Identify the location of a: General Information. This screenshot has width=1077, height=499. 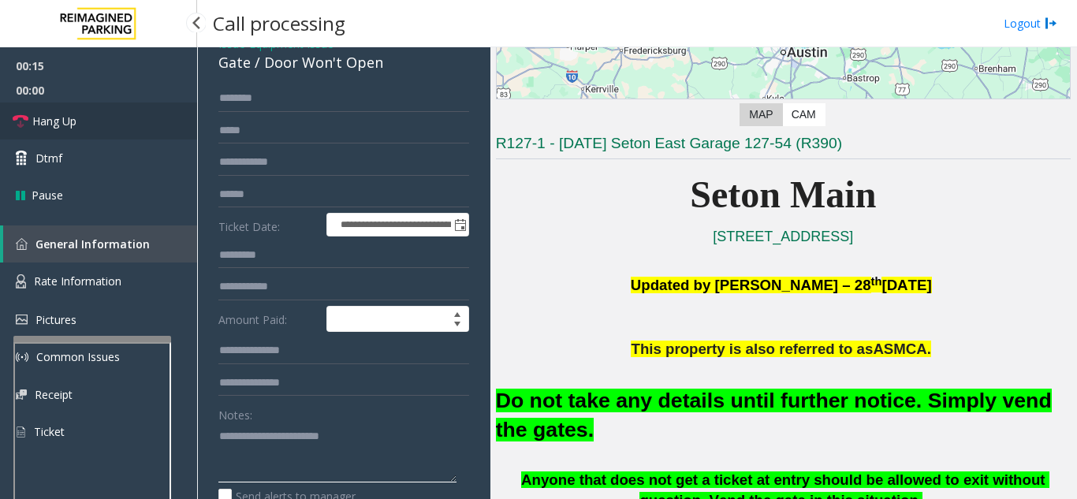
(100, 244).